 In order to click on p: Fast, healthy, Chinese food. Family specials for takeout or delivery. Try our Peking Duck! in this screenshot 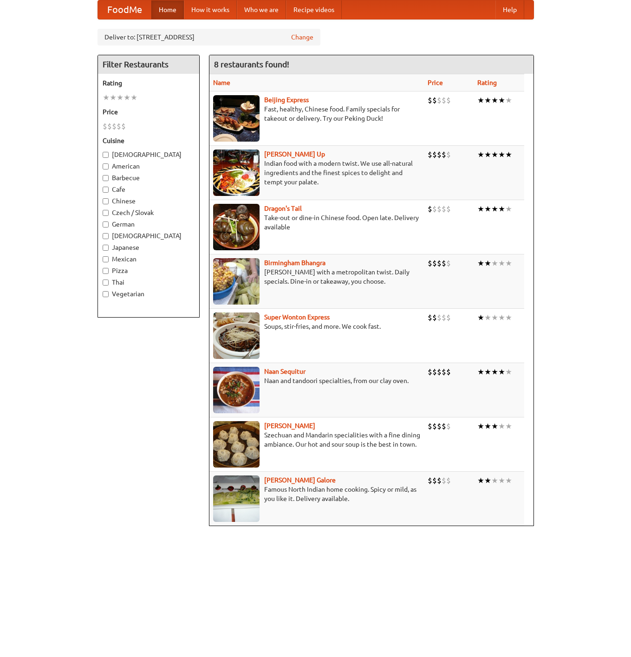, I will do `click(317, 114)`.